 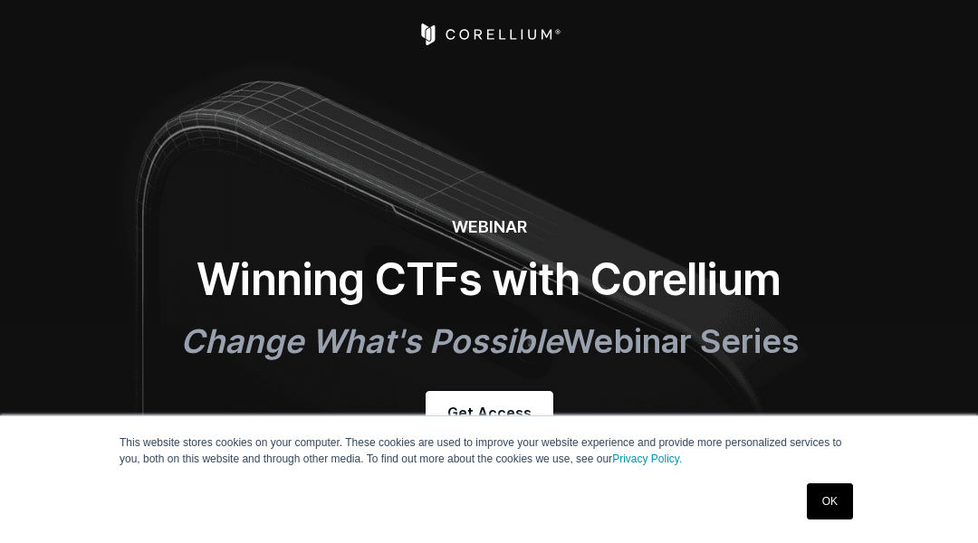 I want to click on h1: Winning CTFs with Corellium, so click(x=489, y=280).